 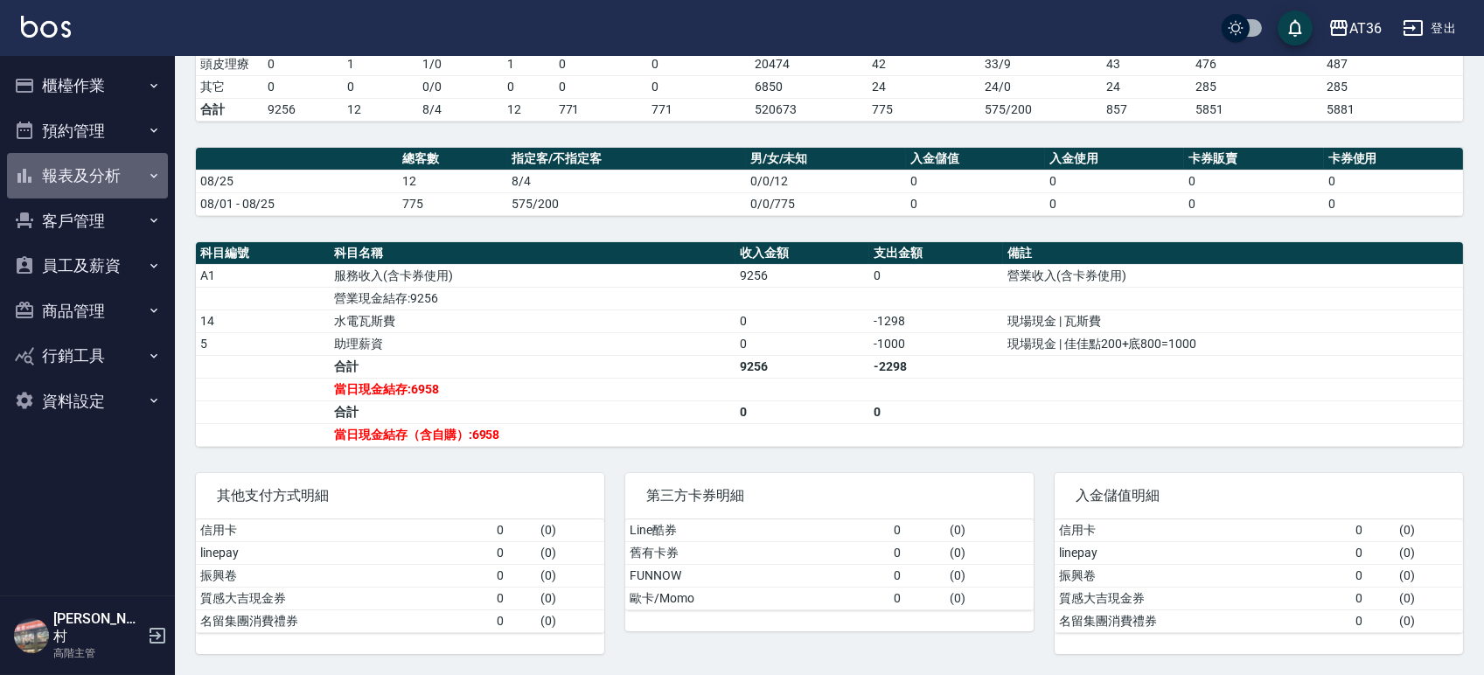 I want to click on td: 歐卡/Momo, so click(x=757, y=598).